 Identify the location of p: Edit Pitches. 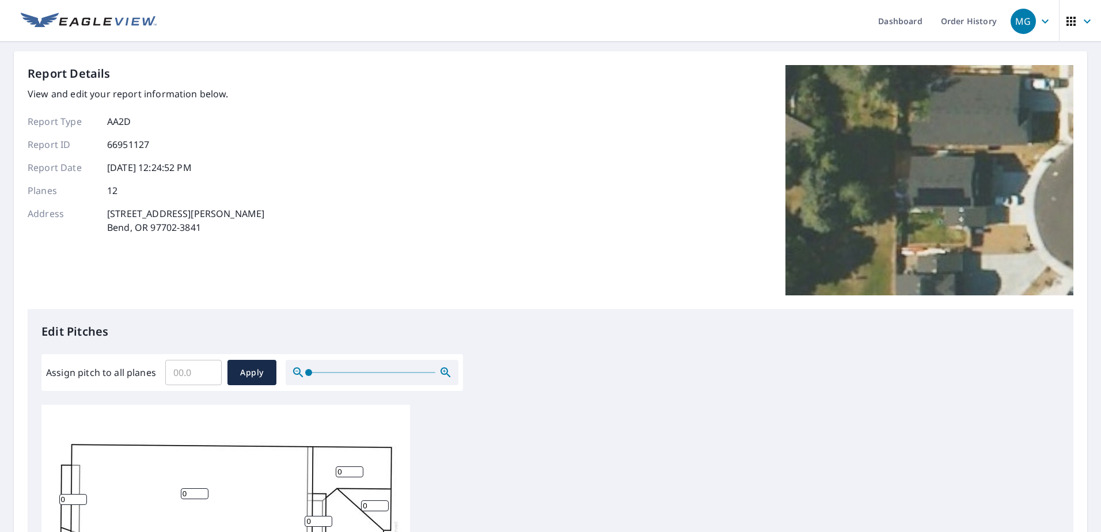
(551, 332).